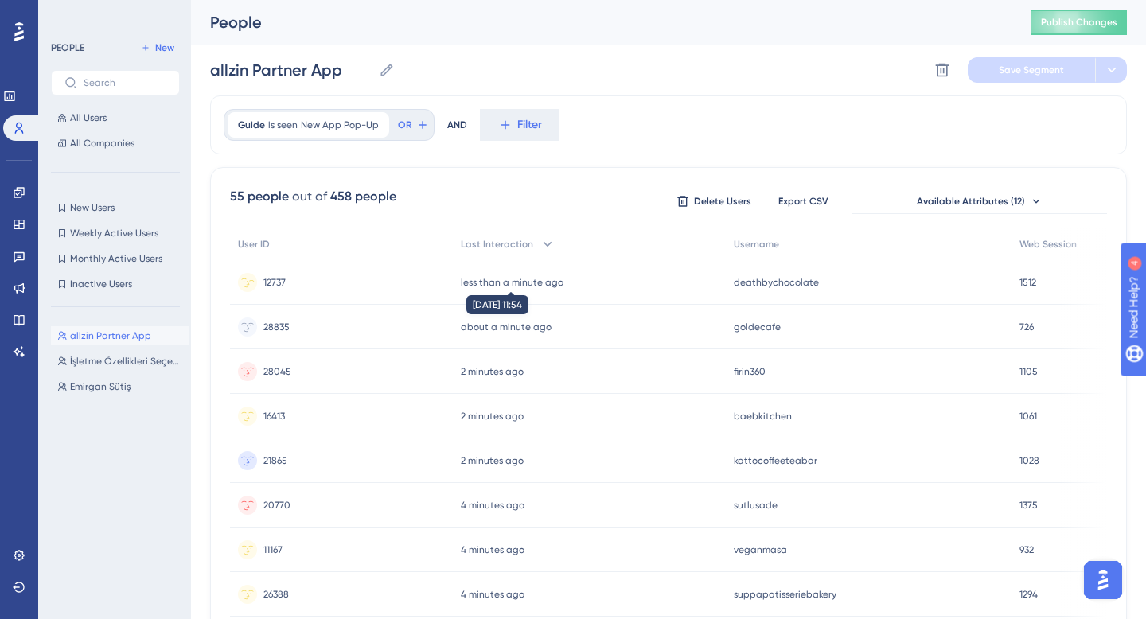  Describe the element at coordinates (776, 283) in the screenshot. I see `span: deathbychocolate` at that location.